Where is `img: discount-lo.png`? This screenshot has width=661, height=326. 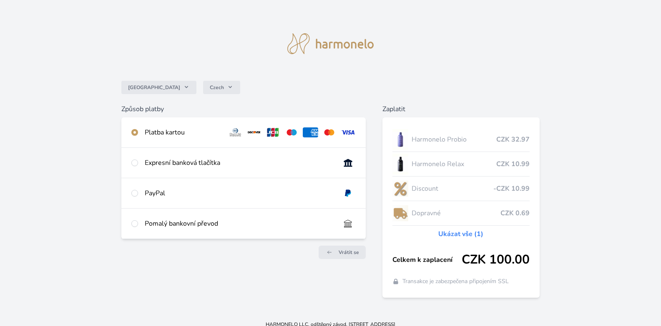 img: discount-lo.png is located at coordinates (400, 189).